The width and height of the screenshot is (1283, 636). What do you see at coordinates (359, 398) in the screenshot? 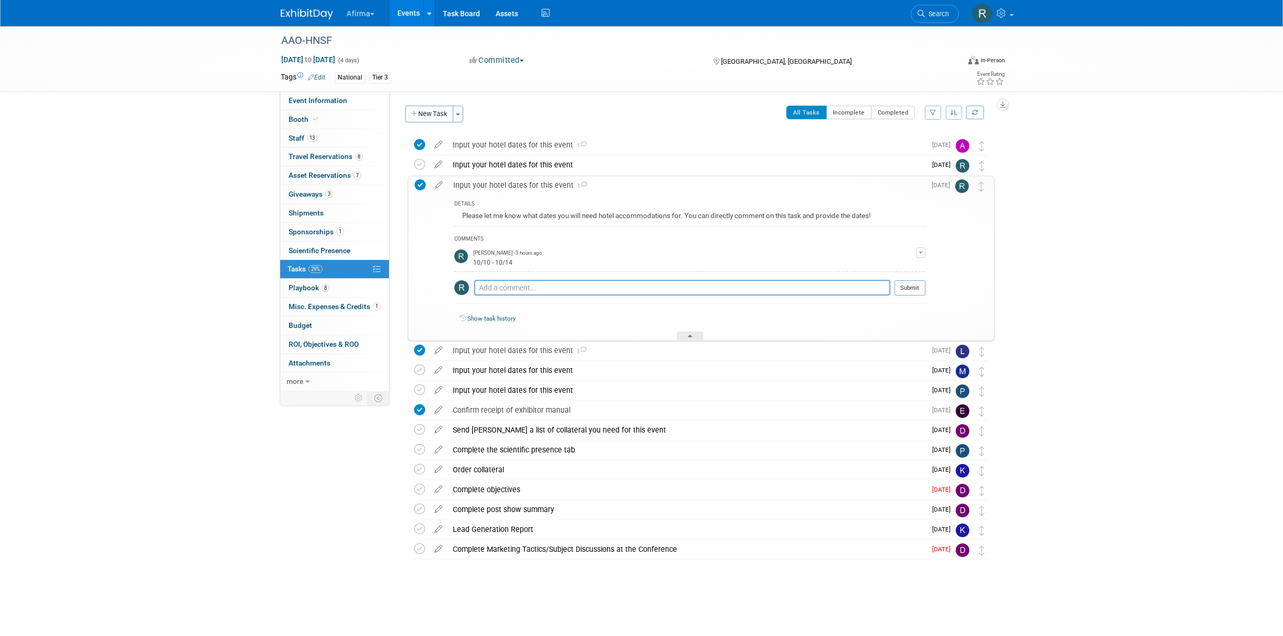
I see `td: Personalize Event Tab Strip` at bounding box center [359, 398].